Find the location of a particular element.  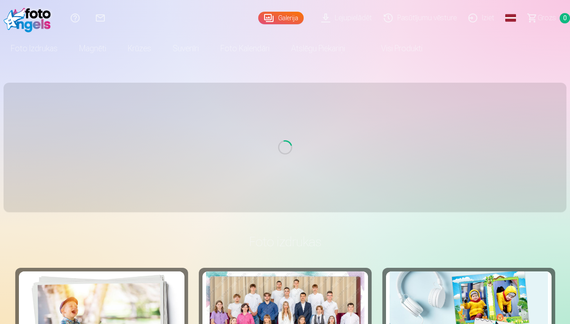

a: Krūzes is located at coordinates (140, 49).